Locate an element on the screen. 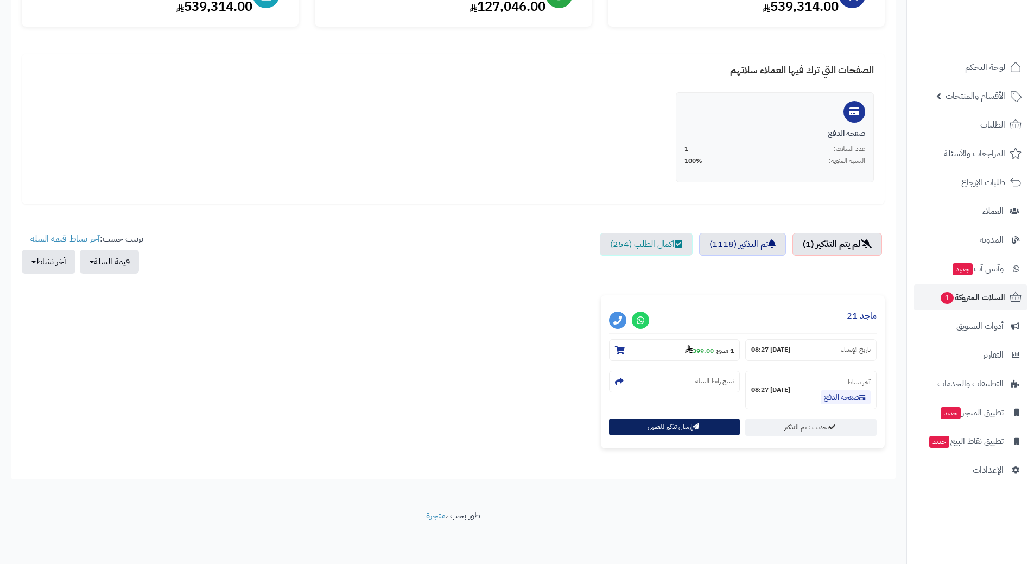 This screenshot has width=1034, height=564. a: ماجد 21 is located at coordinates (861, 316).